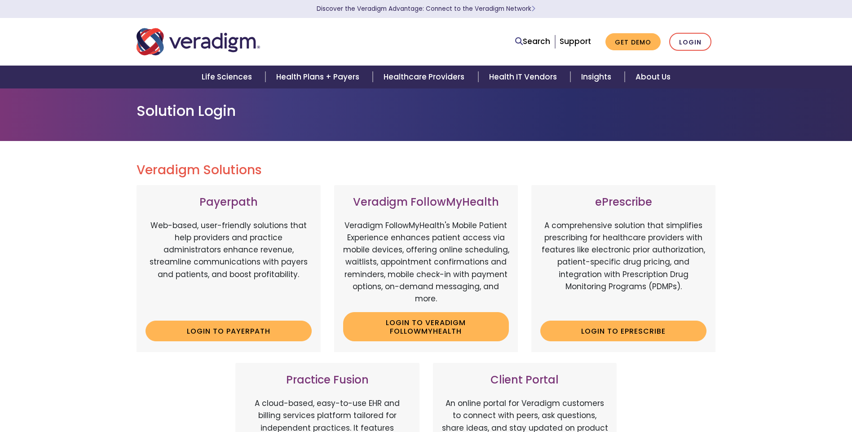  I want to click on a: Login to Veradigm FollowMyHealth, so click(426, 326).